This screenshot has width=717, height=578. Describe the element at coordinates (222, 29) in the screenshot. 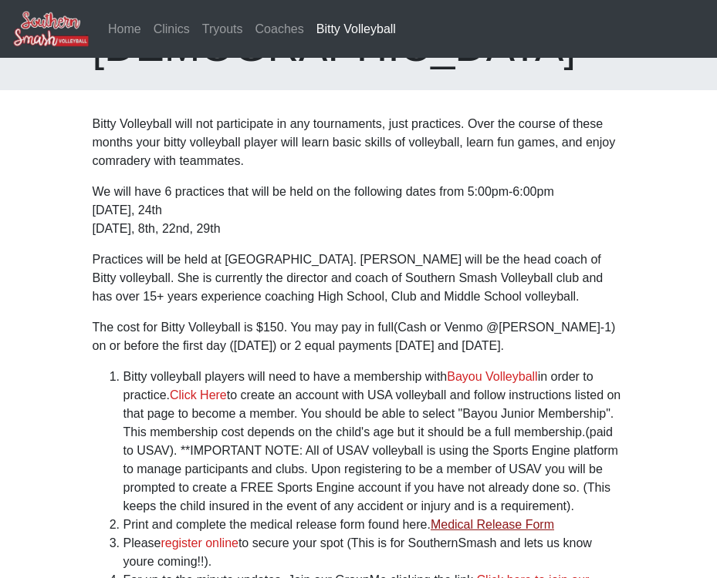

I see `a: Tryouts` at that location.